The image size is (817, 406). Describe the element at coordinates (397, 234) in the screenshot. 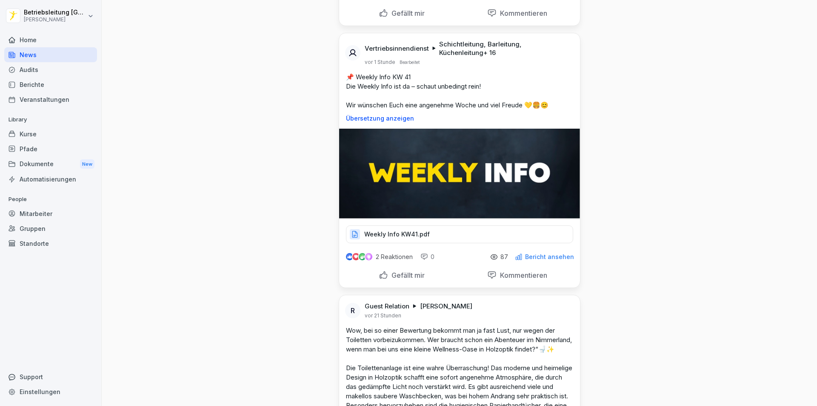

I see `p: Weekly Info KW41.pdf` at that location.